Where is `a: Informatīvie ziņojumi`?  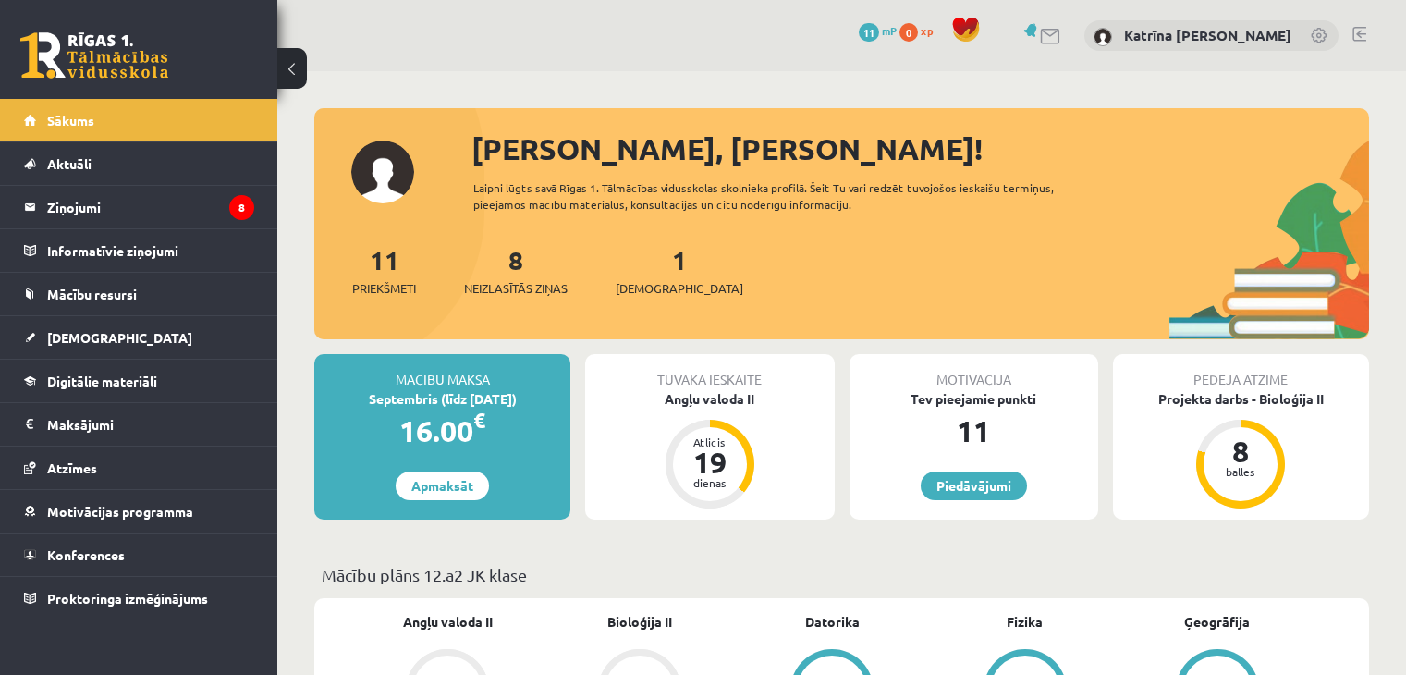 a: Informatīvie ziņojumi is located at coordinates (139, 250).